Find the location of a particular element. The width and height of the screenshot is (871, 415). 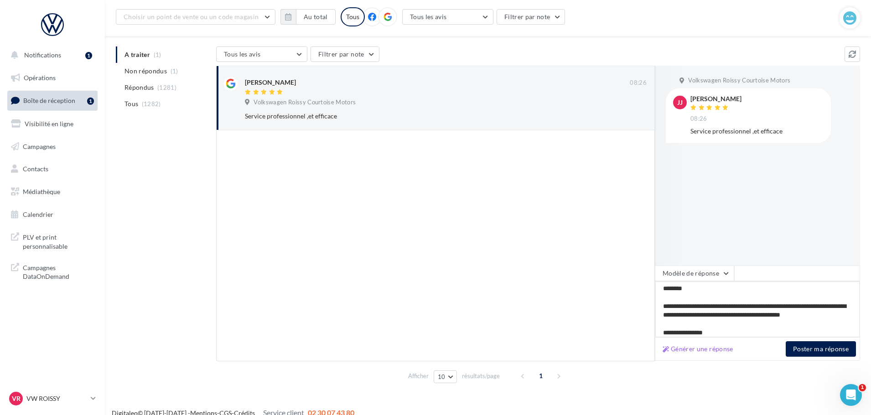

span: Contacts is located at coordinates (36, 169).